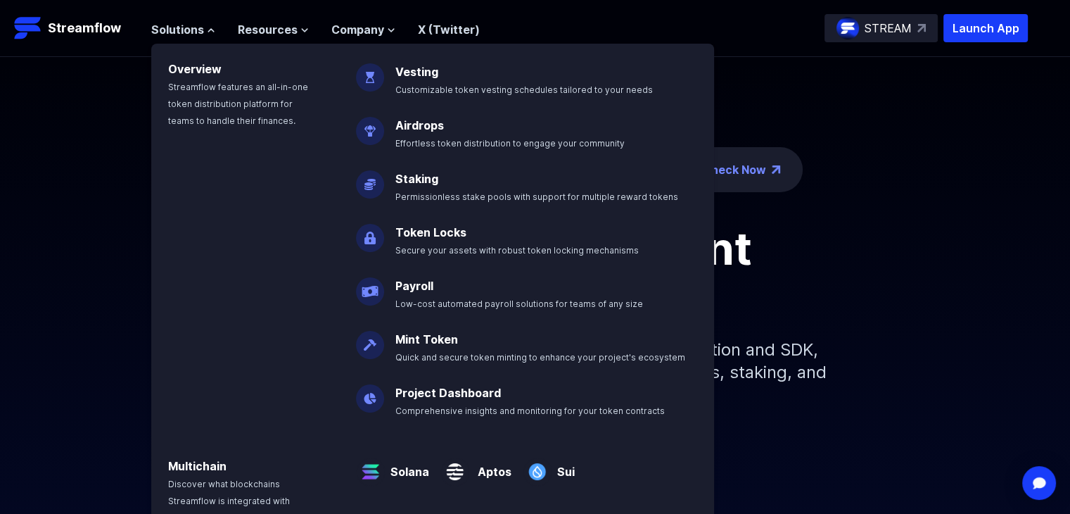 This screenshot has height=514, width=1070. What do you see at coordinates (537, 196) in the screenshot?
I see `span: Permissionless stake pools with support for multiple reward tokens` at bounding box center [537, 196].